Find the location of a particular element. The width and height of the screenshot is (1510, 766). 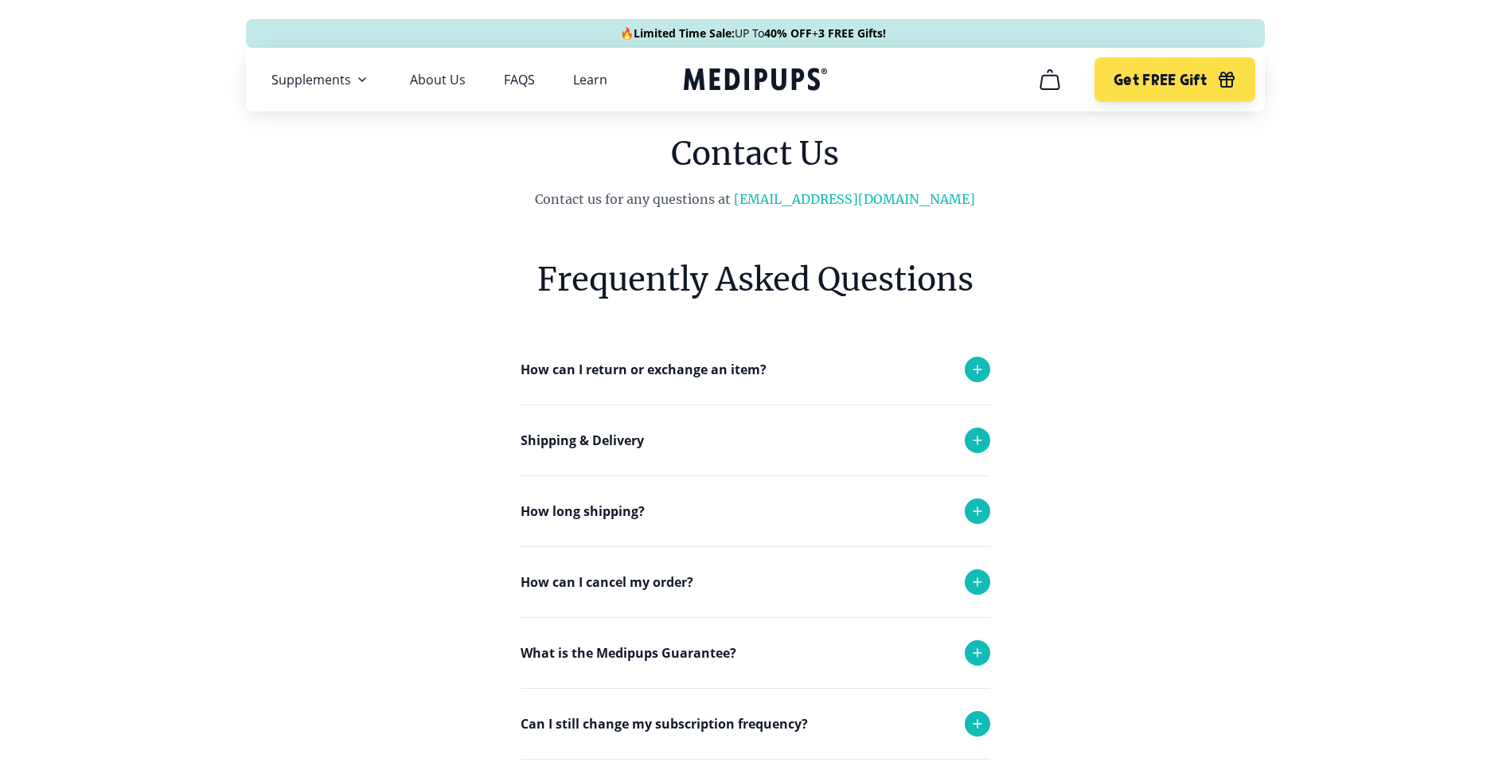

a: Medipups is located at coordinates (755, 80).